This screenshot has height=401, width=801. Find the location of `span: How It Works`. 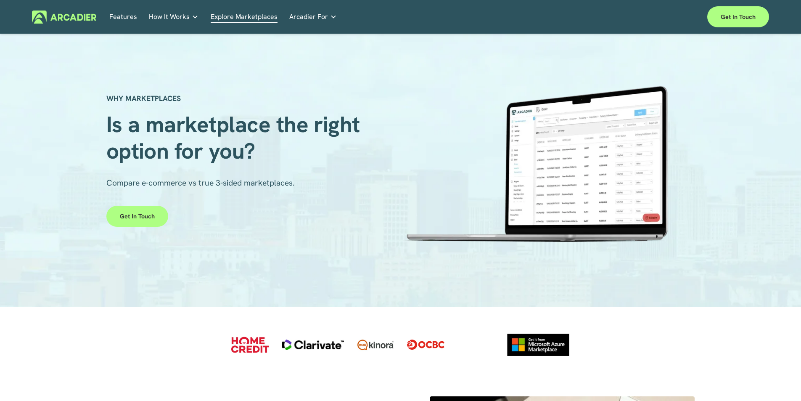

span: How It Works is located at coordinates (169, 17).